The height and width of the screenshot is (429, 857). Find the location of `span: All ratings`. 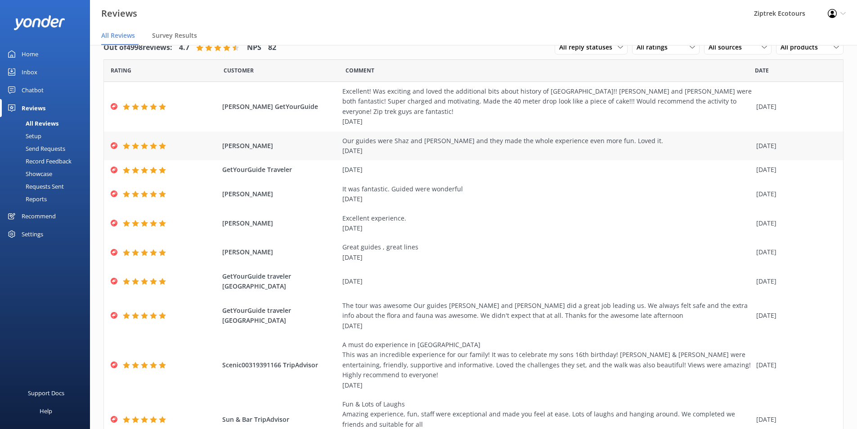

span: All ratings is located at coordinates (655, 47).